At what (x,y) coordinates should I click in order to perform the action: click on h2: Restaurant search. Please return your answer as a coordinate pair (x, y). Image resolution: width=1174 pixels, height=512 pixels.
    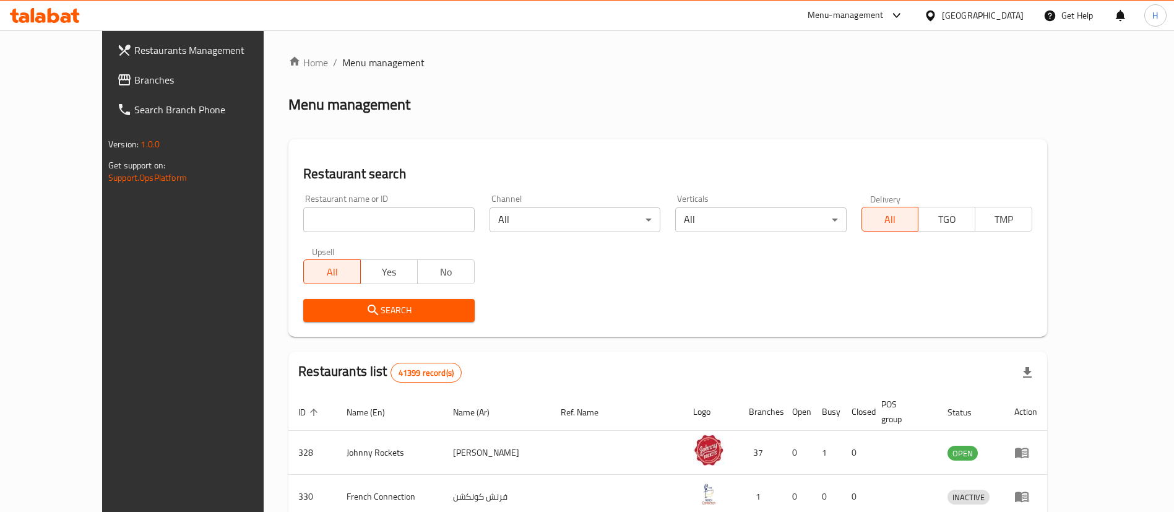
    Looking at the image, I should click on (668, 174).